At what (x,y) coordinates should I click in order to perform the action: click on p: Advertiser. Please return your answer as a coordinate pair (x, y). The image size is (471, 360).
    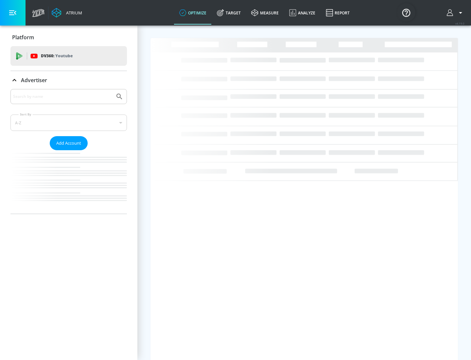
    Looking at the image, I should click on (34, 80).